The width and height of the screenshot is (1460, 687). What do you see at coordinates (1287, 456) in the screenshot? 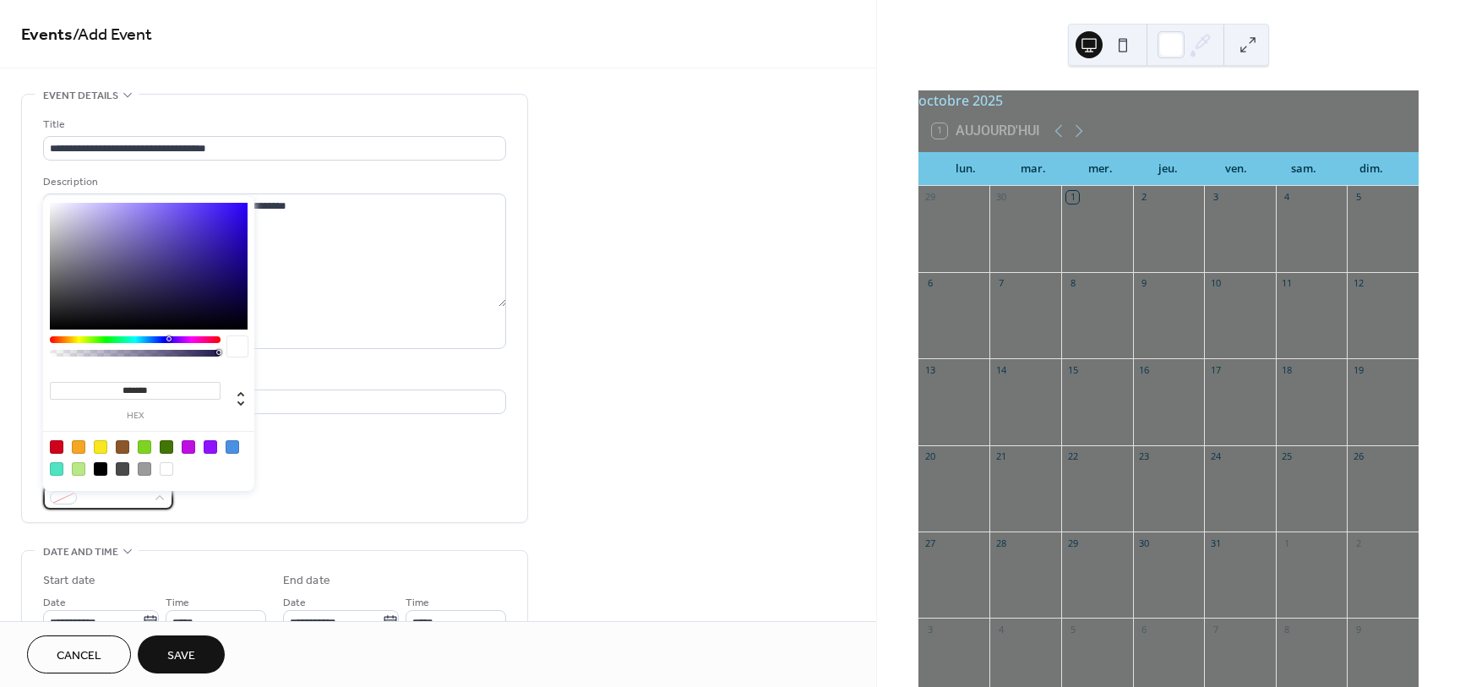
I see `div: 25` at bounding box center [1287, 456].